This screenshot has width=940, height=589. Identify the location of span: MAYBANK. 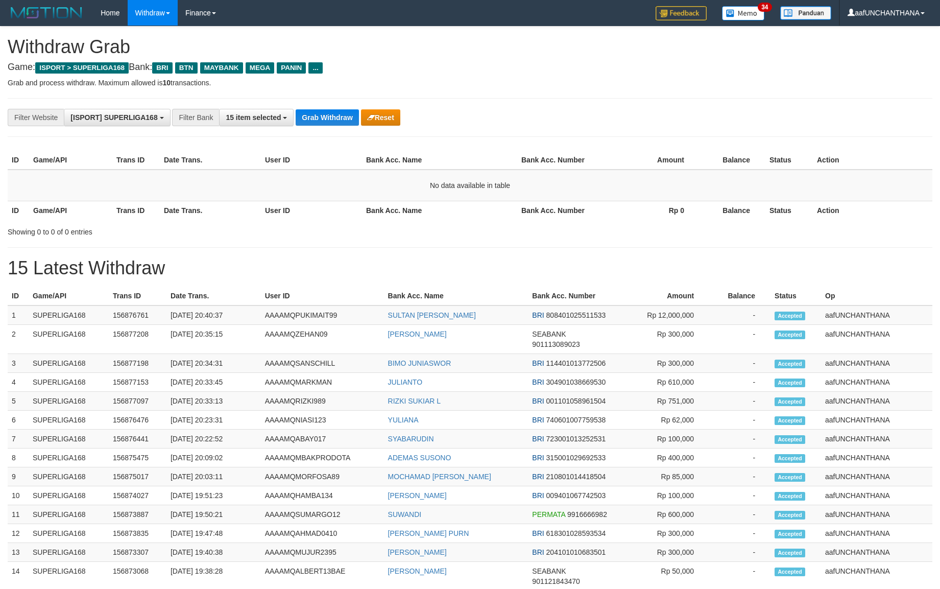
(222, 68).